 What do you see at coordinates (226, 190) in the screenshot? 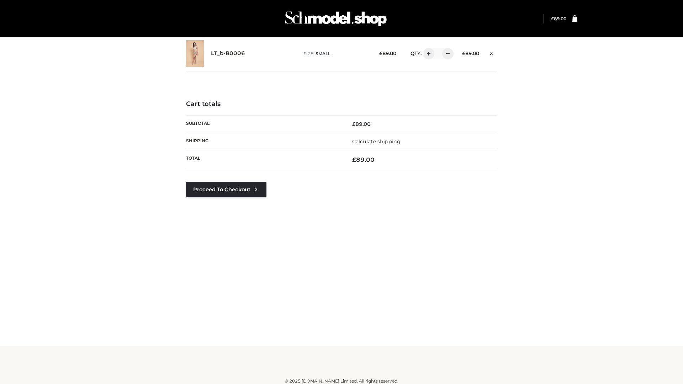
I see `a: Proceed to Checkout` at bounding box center [226, 190].